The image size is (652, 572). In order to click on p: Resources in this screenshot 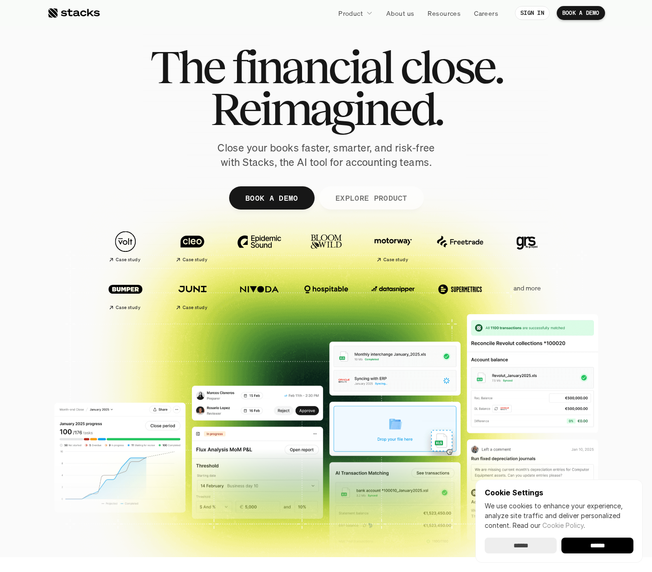, I will do `click(444, 13)`.